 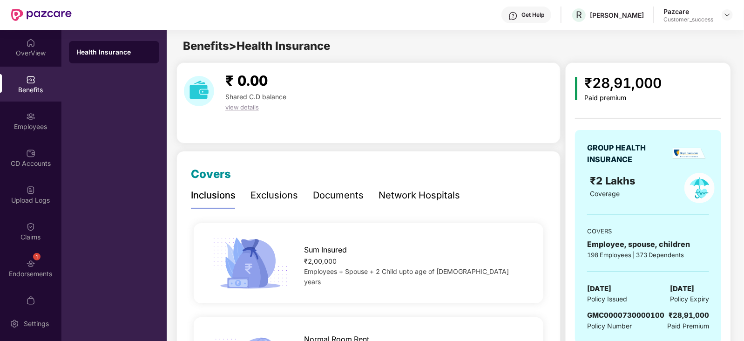 What do you see at coordinates (605, 193) in the screenshot?
I see `span: Coverage` at bounding box center [605, 193].